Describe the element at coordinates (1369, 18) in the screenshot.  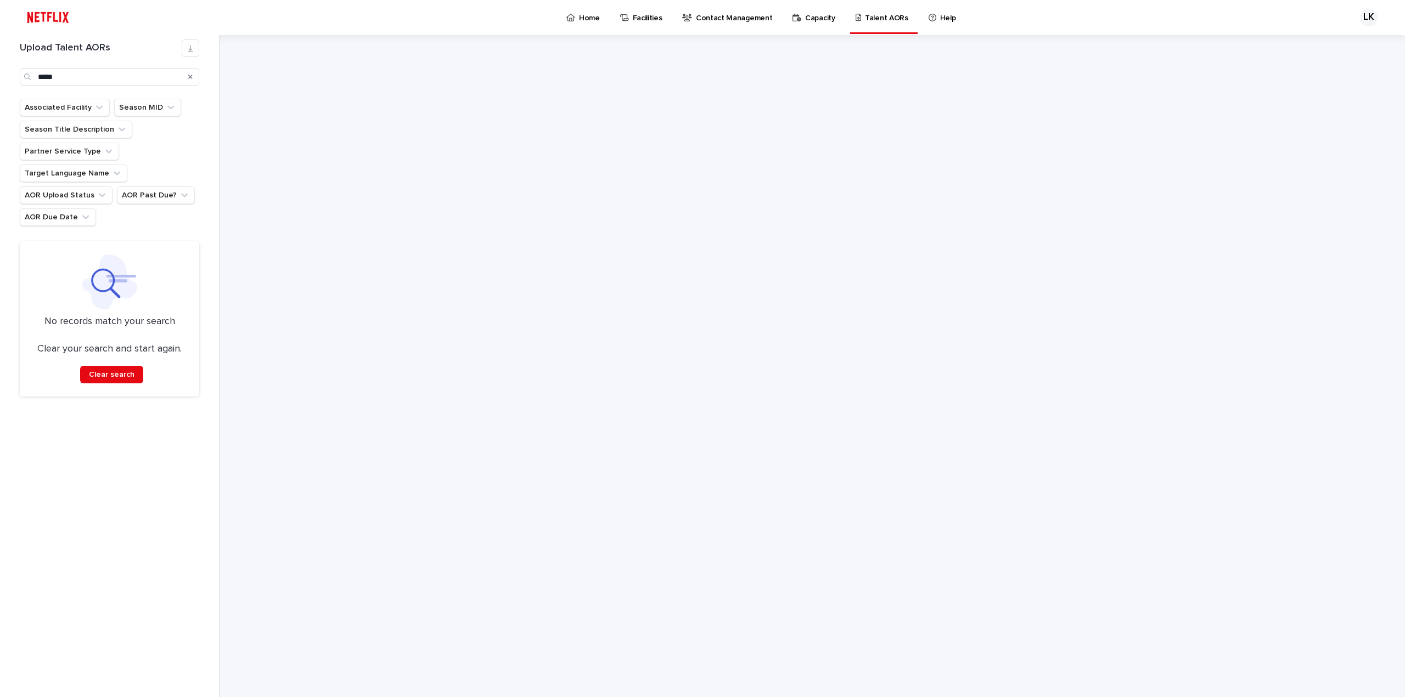
I see `div: LK` at that location.